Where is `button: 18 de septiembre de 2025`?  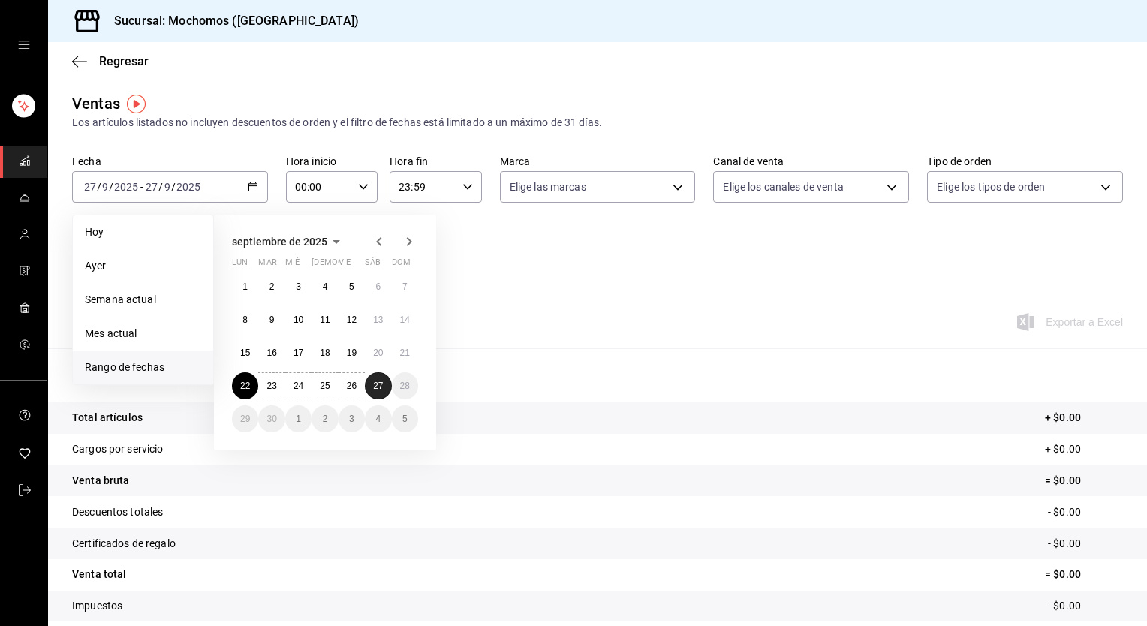
button: 18 de septiembre de 2025 is located at coordinates (324, 353).